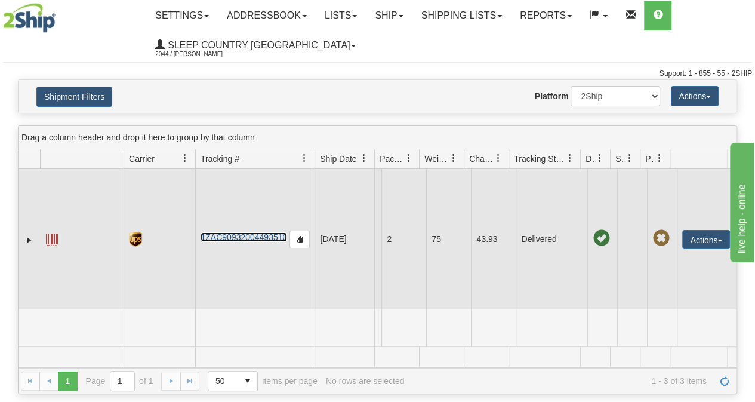 The height and width of the screenshot is (402, 755). What do you see at coordinates (552, 239) in the screenshot?
I see `td: Delivered` at bounding box center [552, 239].